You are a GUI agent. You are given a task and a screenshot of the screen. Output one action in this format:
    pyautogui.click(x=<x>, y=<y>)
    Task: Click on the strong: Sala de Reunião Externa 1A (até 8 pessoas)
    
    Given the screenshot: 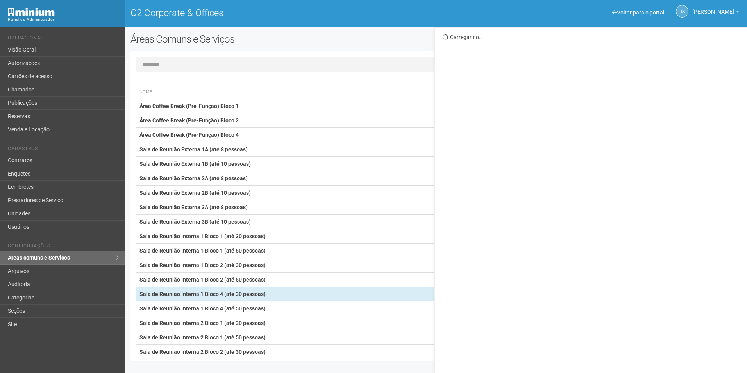 What is the action you would take?
    pyautogui.click(x=193, y=149)
    